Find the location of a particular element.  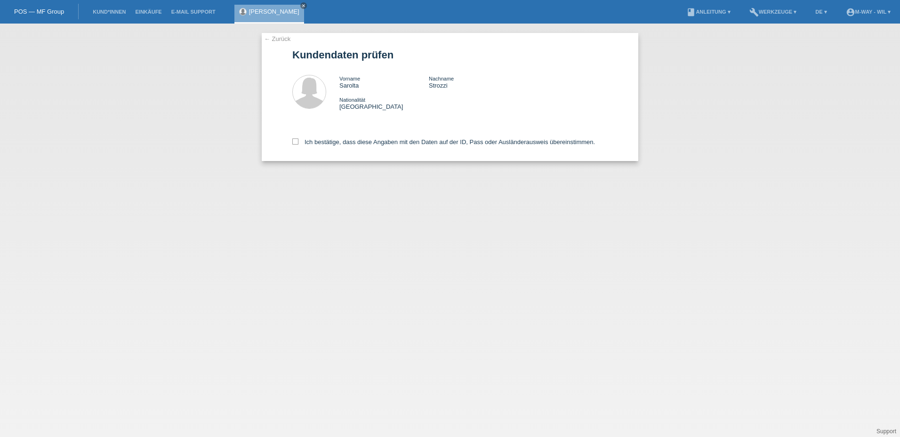

div: Sarolta is located at coordinates (384, 82).